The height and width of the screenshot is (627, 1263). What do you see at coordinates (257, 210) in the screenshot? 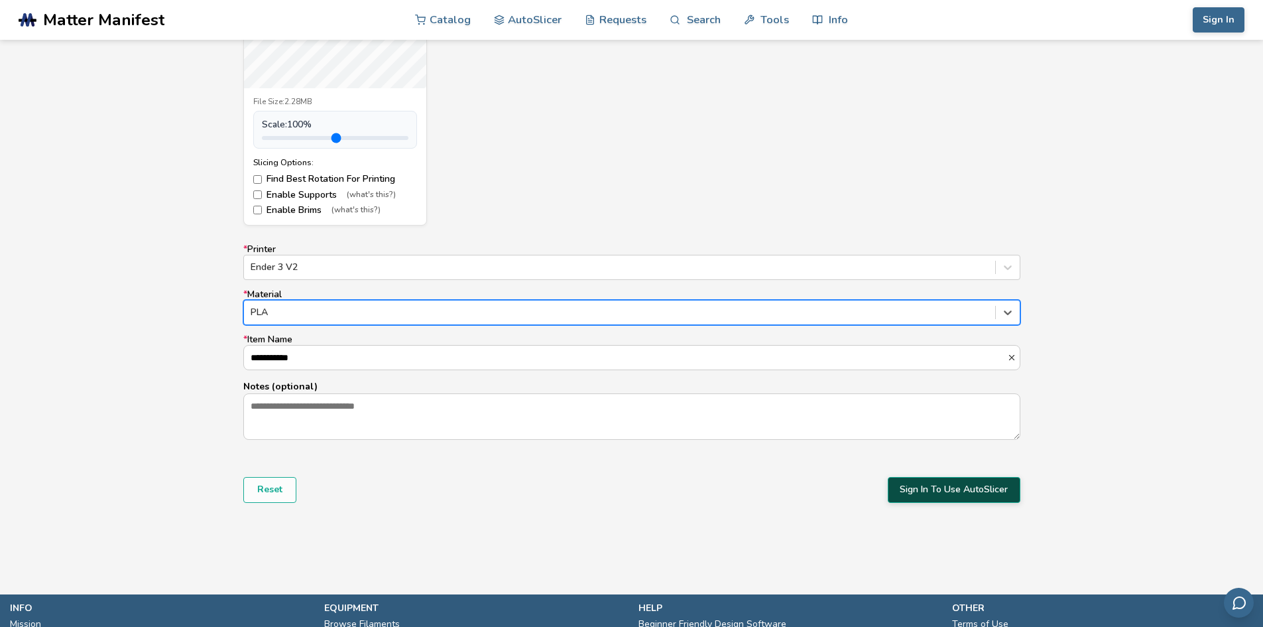
I see `input: Enable Brims(what's this?)` at bounding box center [257, 210].